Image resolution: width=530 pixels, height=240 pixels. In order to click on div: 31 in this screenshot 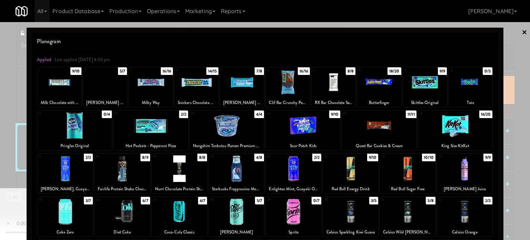, I will do `click(395, 200)`.